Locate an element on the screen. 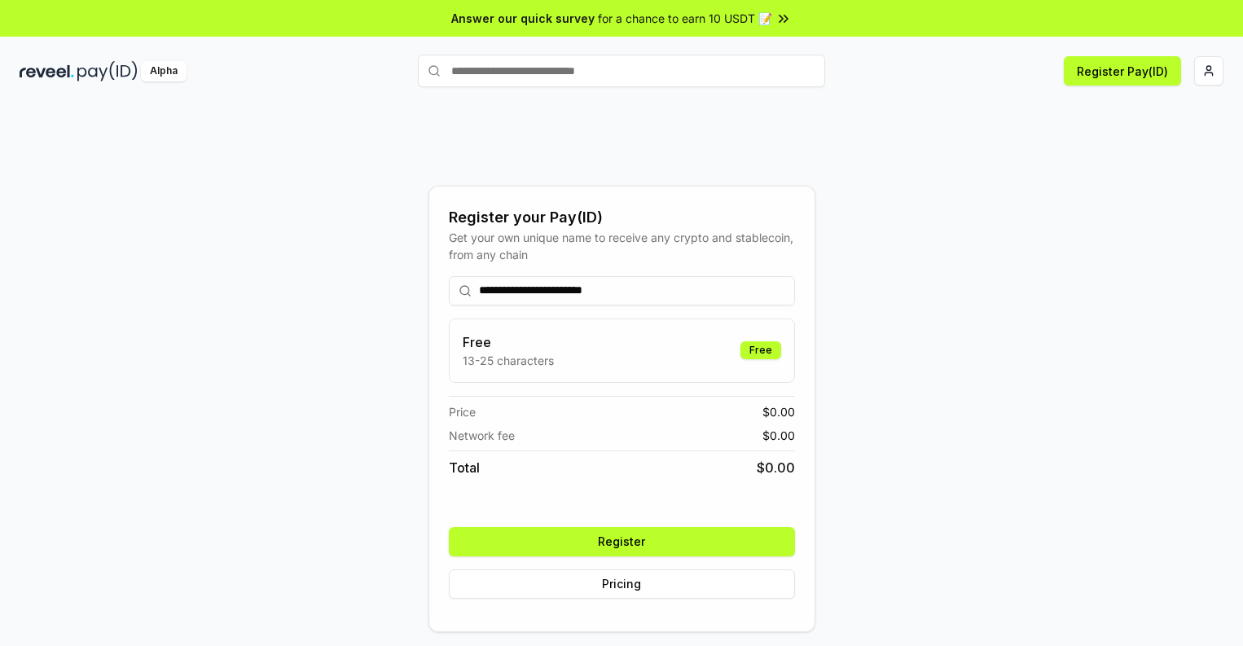  button: Register Pay(ID) is located at coordinates (1123, 71).